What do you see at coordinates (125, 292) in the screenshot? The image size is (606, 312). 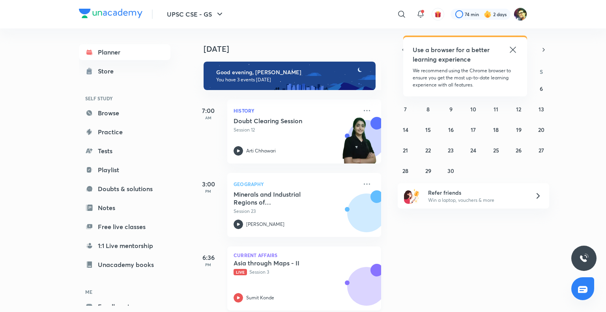 I see `h6: ME` at bounding box center [125, 292].